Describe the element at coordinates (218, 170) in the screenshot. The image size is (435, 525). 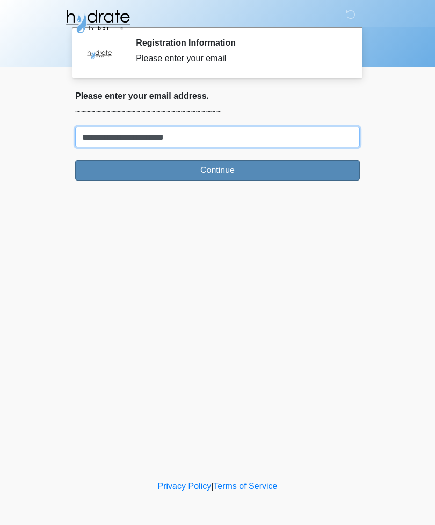
I see `button: Continue` at that location.